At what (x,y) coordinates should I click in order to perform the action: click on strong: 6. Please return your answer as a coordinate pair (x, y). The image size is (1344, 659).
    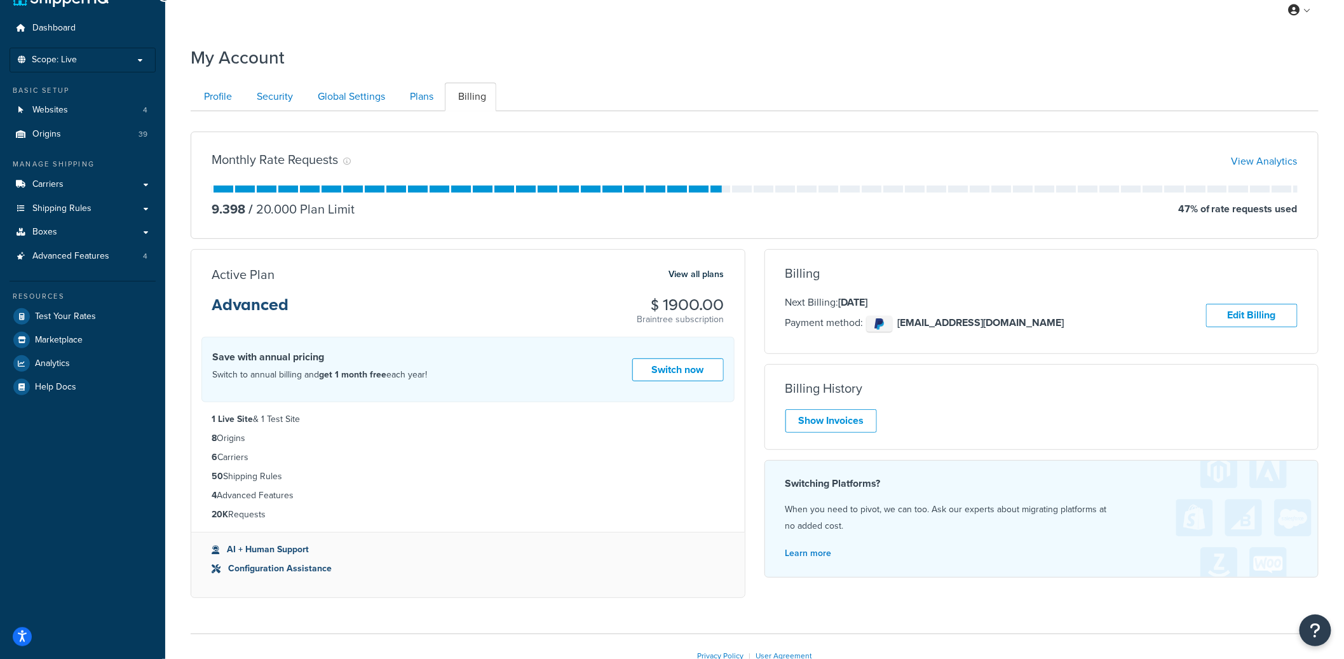
    Looking at the image, I should click on (214, 457).